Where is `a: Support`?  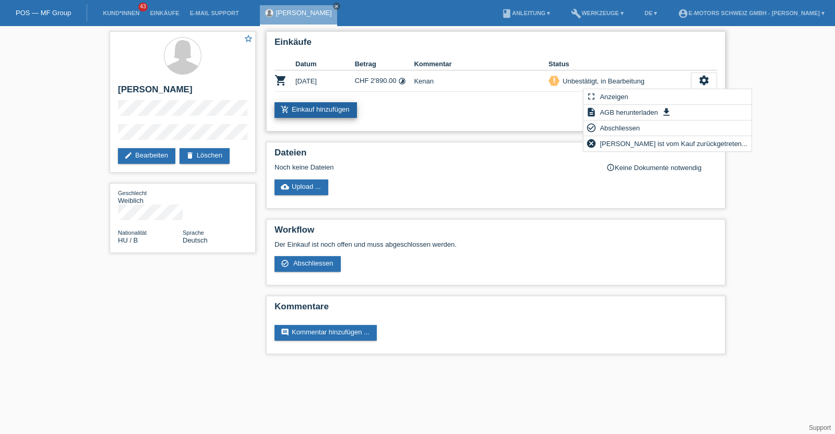
a: Support is located at coordinates (819, 428).